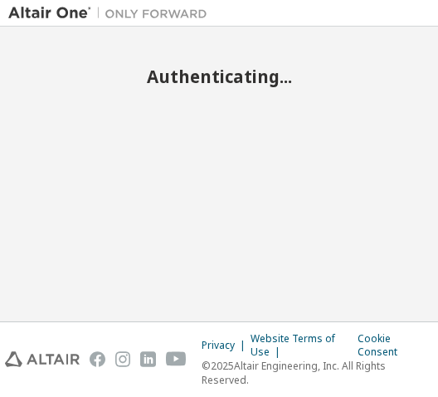 This screenshot has width=438, height=397. Describe the element at coordinates (42, 359) in the screenshot. I see `img: altair_logo.svg` at that location.